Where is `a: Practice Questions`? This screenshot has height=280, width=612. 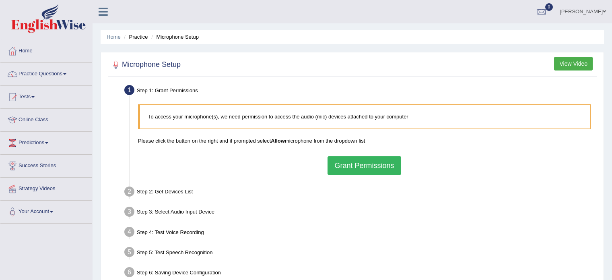
a: Practice Questions is located at coordinates (46, 73).